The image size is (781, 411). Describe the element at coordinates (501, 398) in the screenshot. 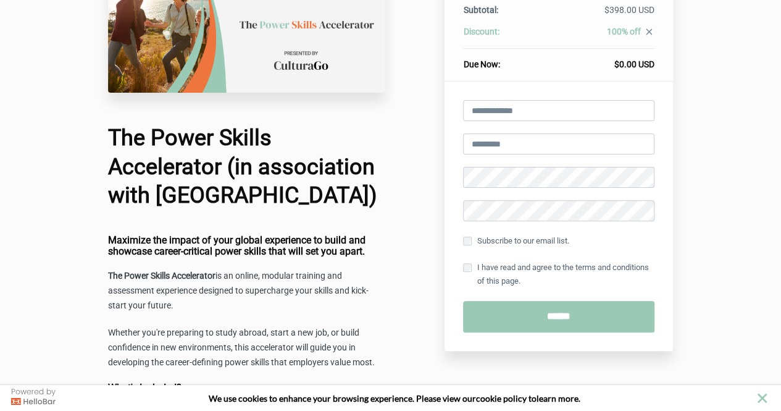

I see `span: cookie policy` at that location.